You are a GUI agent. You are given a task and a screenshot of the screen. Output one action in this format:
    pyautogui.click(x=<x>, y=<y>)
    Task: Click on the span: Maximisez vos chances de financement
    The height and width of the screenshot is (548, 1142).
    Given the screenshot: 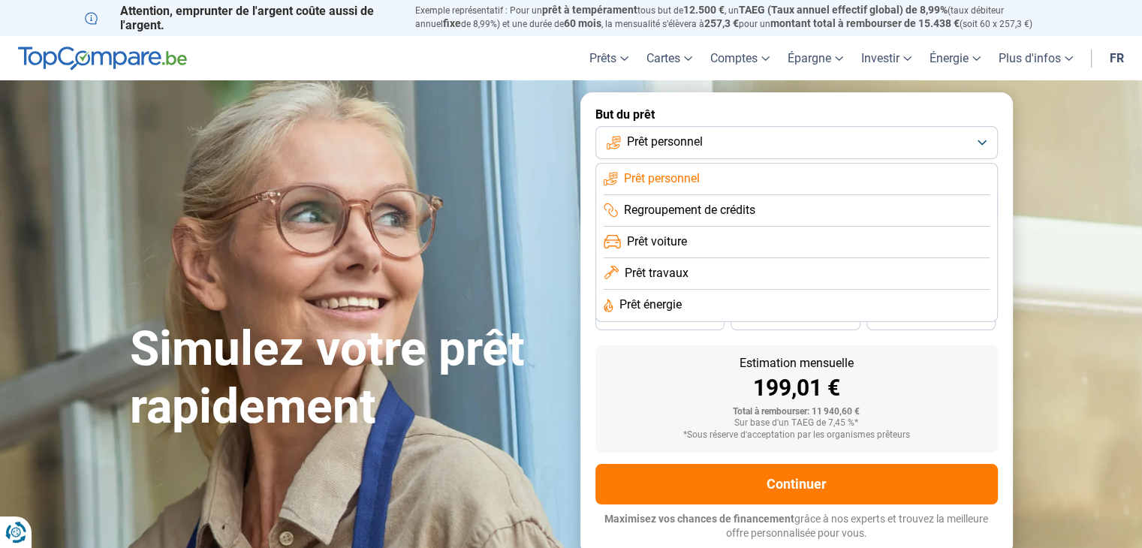 What is the action you would take?
    pyautogui.click(x=699, y=519)
    